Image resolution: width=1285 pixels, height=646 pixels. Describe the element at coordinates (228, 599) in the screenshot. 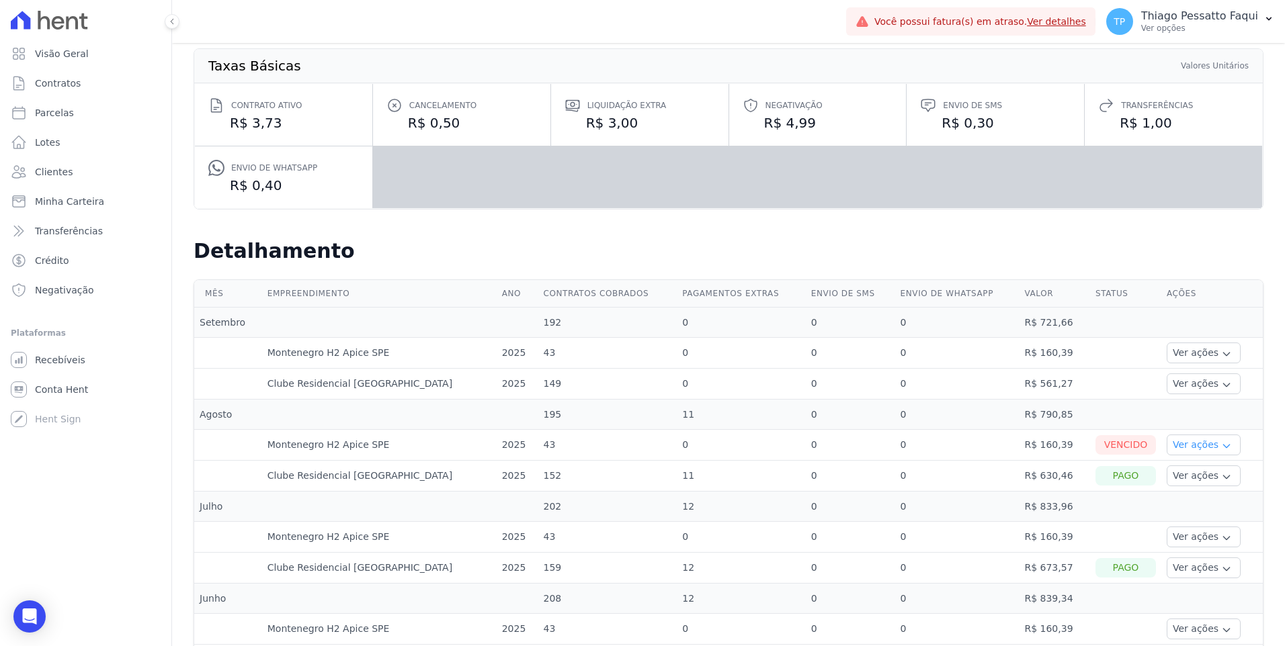

I see `td: Junho` at that location.